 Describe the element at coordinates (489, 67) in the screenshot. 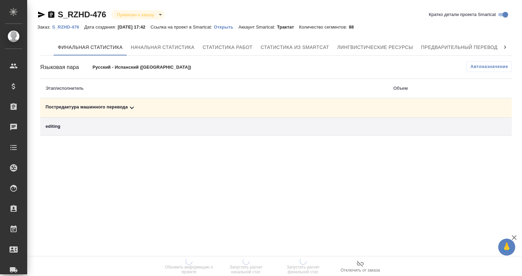

I see `span: Автоназначение` at that location.